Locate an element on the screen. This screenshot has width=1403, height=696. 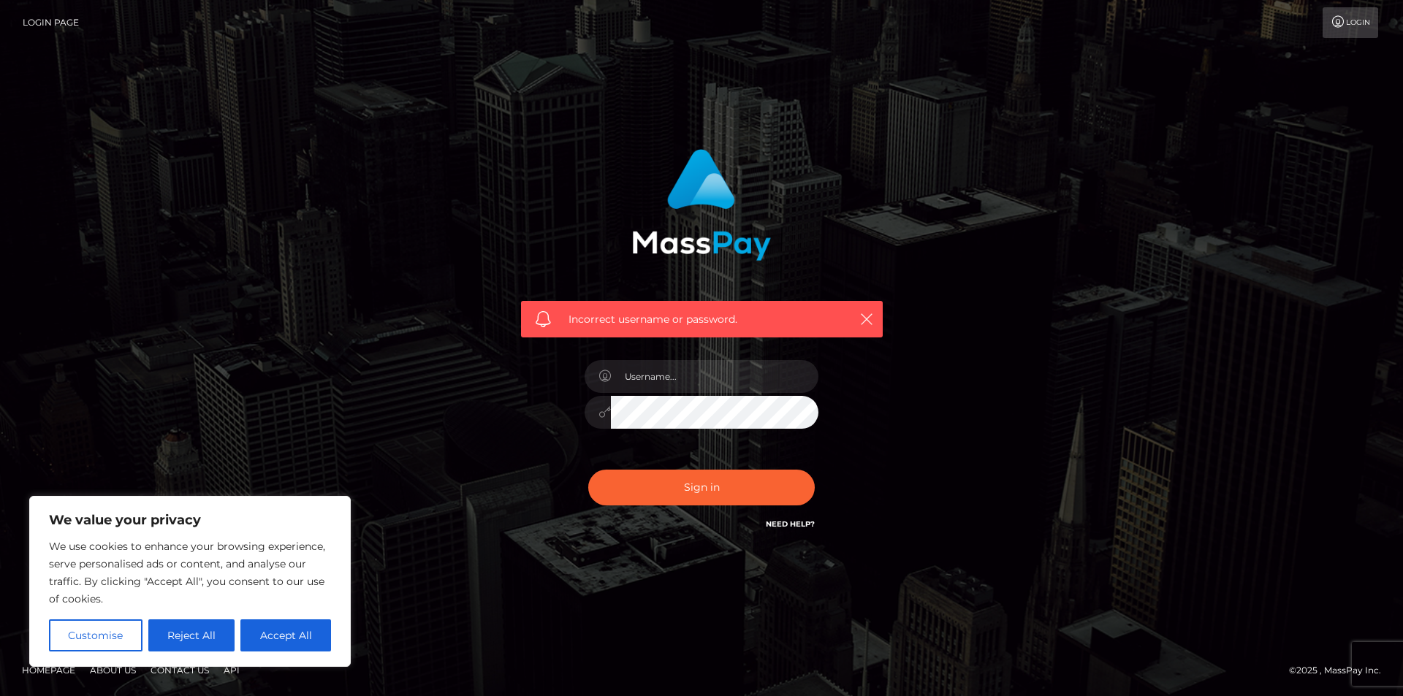
a: Contact Us is located at coordinates (180, 670).